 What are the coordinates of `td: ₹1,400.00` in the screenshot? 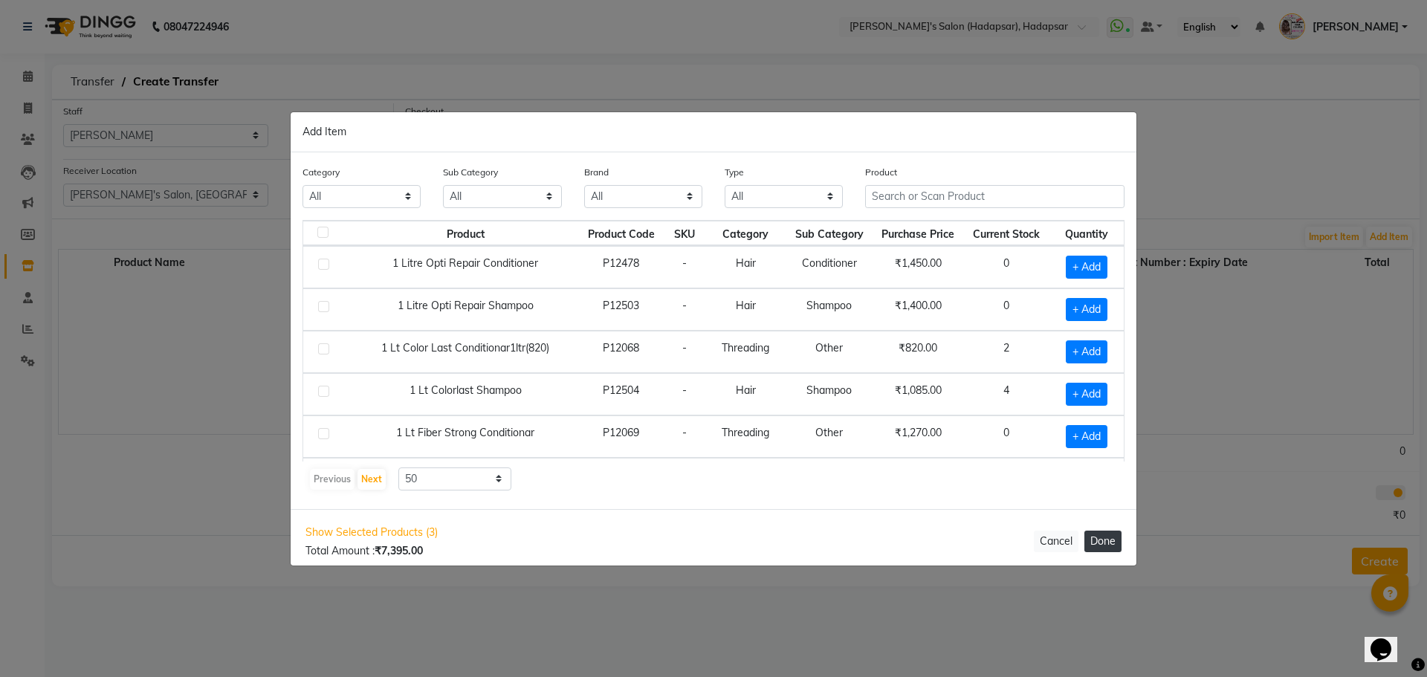 It's located at (918, 309).